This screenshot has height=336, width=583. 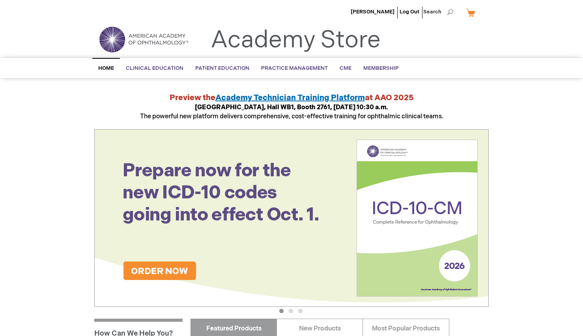 What do you see at coordinates (291, 98) in the screenshot?
I see `strong: Preview the at AAO 2025` at bounding box center [291, 98].